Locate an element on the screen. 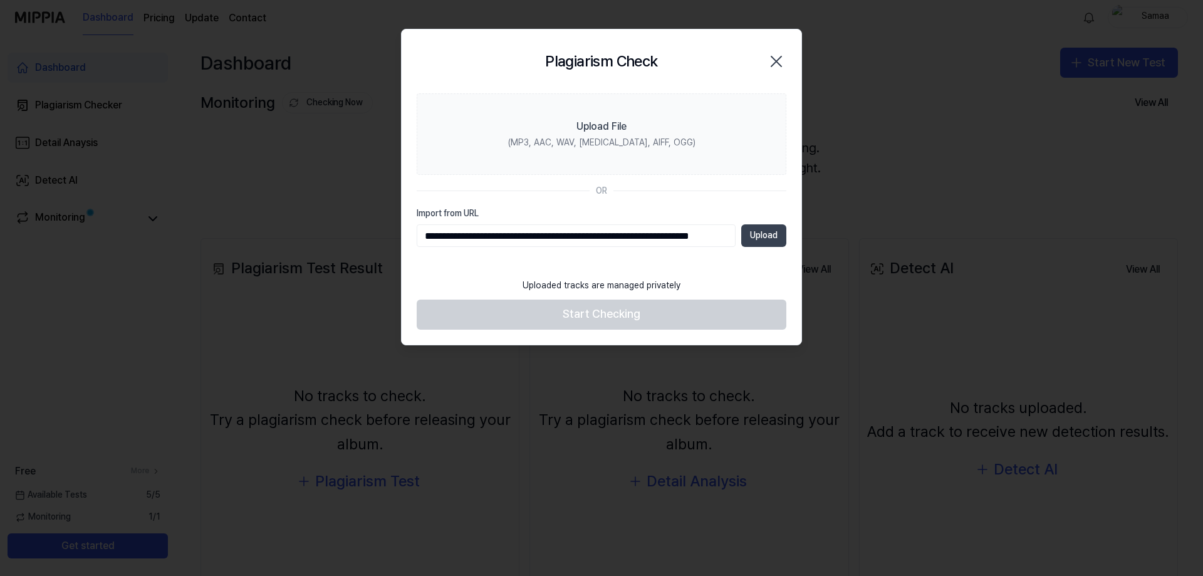 The height and width of the screenshot is (576, 1203). div: OR is located at coordinates (602, 191).